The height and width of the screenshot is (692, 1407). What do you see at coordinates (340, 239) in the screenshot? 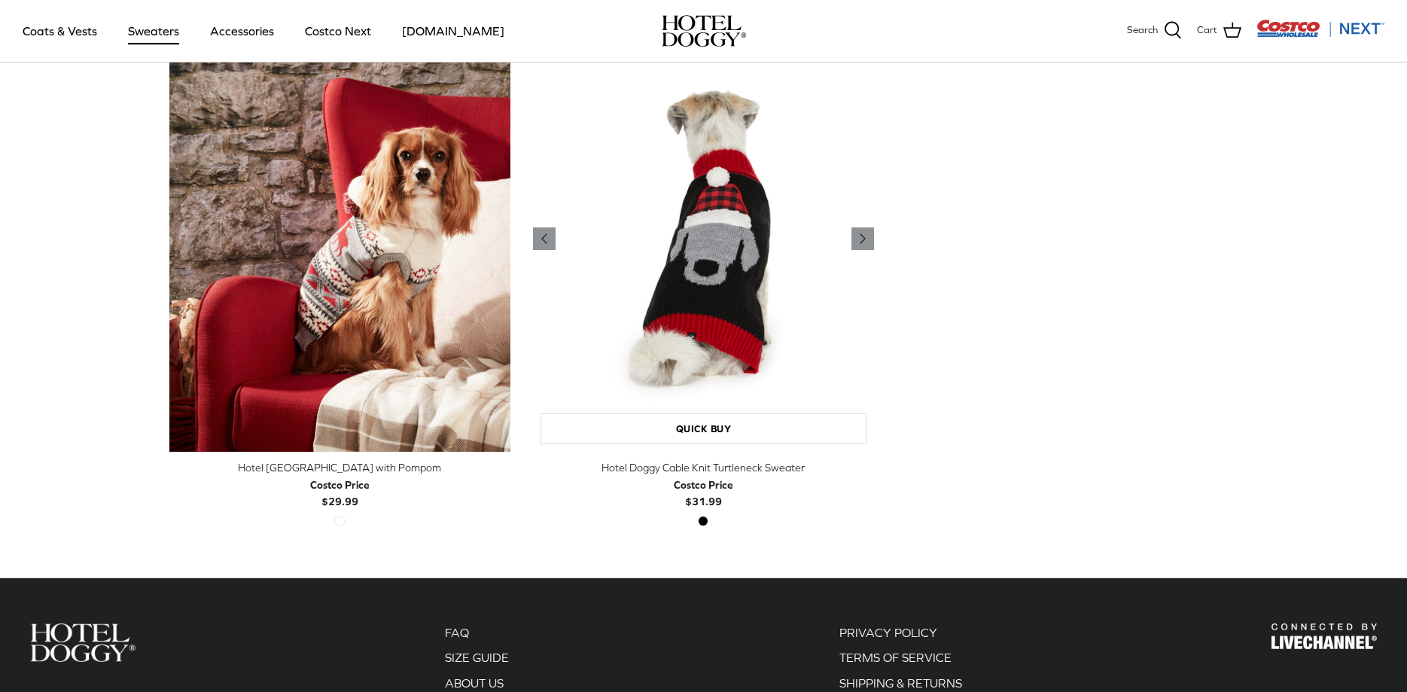
I see `a: Hotel Doggy Fair Isle Sweater with Pompom` at bounding box center [340, 239].